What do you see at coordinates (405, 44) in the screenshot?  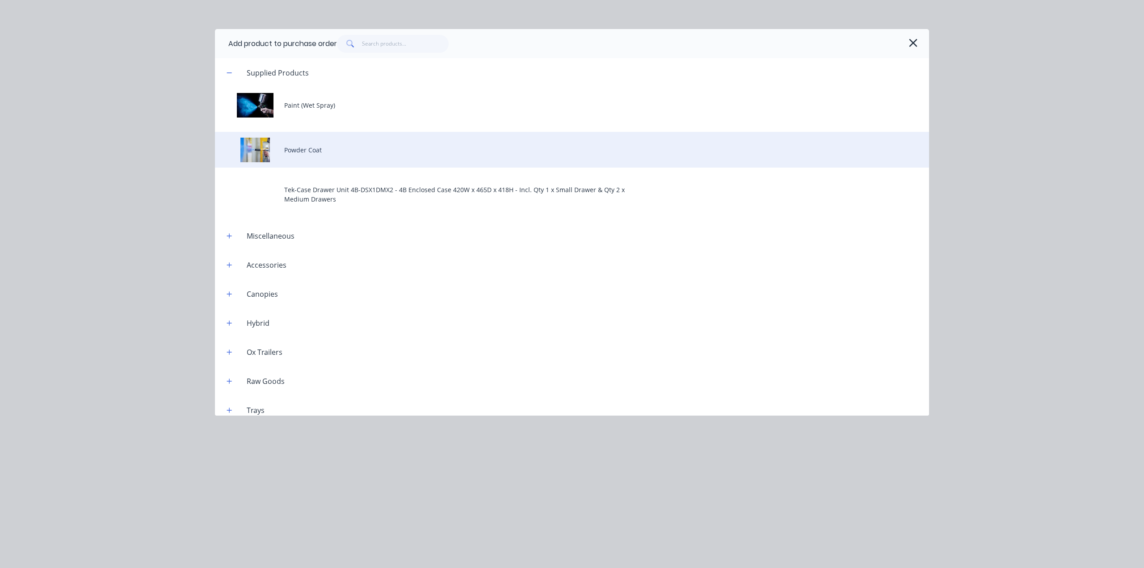 I see `input: Search products...` at bounding box center [405, 44].